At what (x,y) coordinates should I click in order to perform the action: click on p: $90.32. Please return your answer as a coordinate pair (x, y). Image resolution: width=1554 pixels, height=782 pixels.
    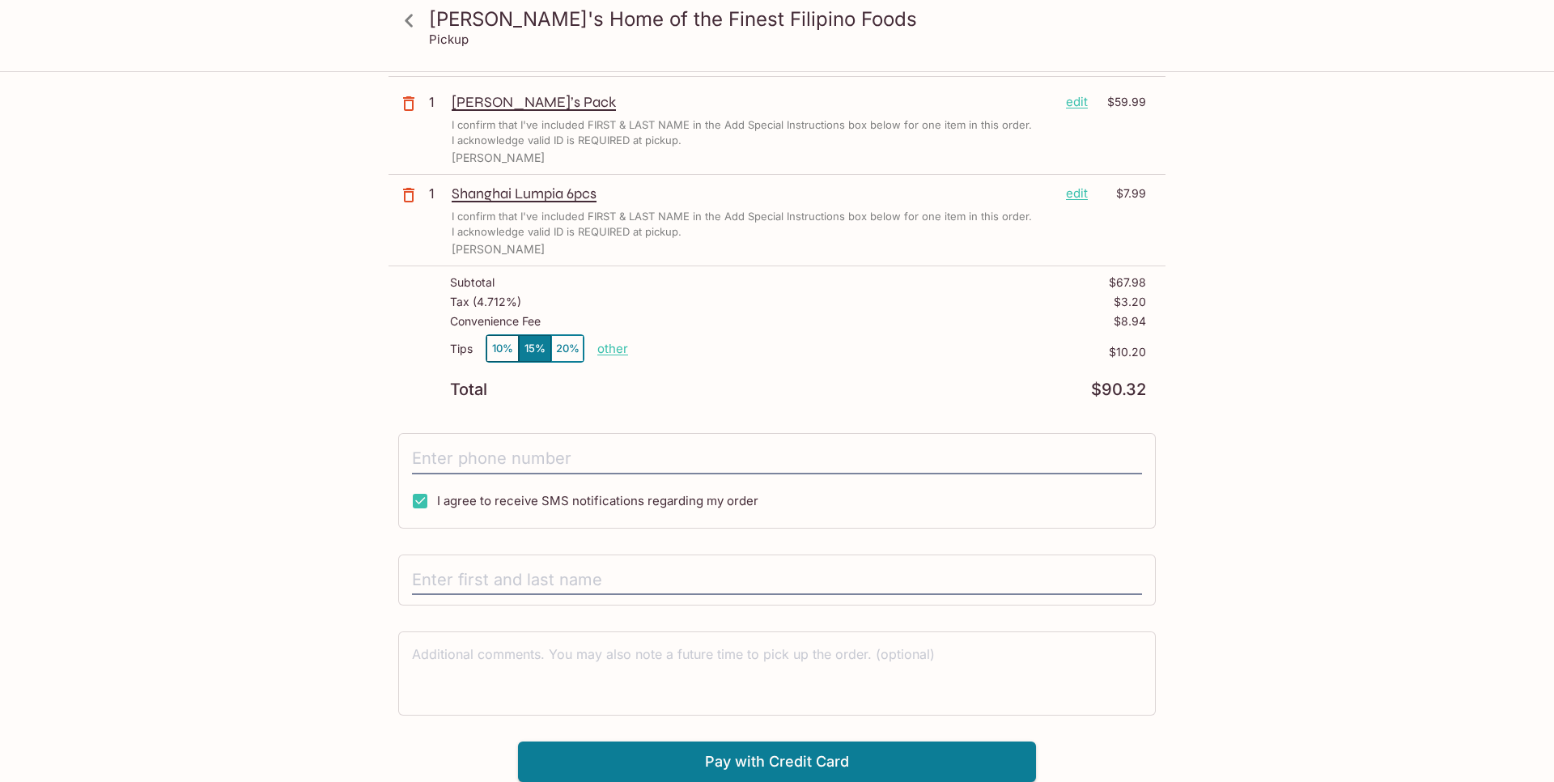
    Looking at the image, I should click on (1118, 389).